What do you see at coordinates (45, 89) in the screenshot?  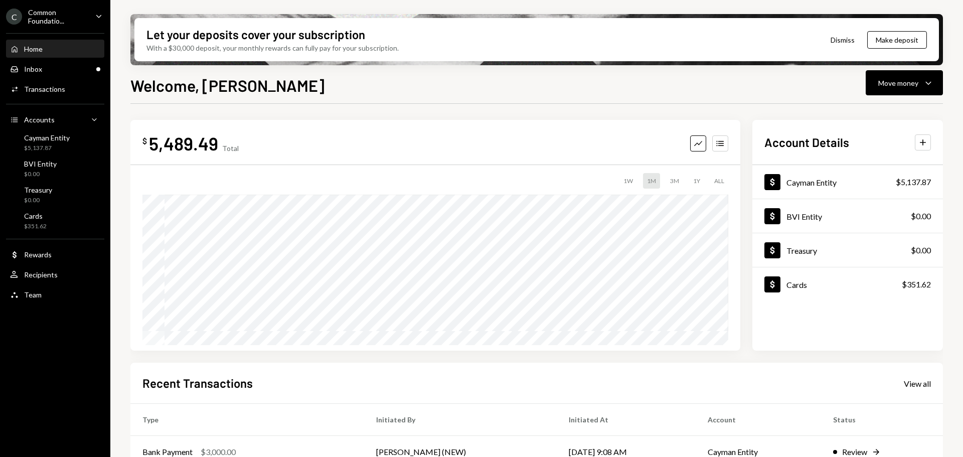 I see `div: Transactions` at bounding box center [45, 89].